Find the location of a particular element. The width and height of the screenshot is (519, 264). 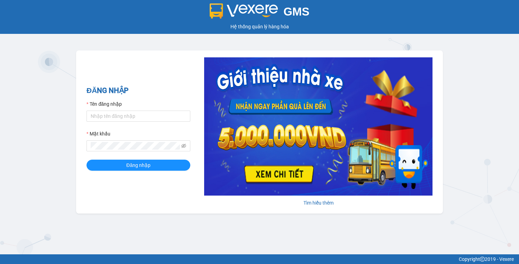

a: GMS is located at coordinates (260, 13).